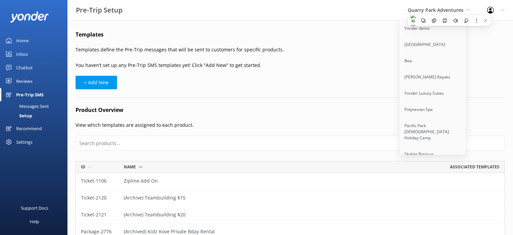 The width and height of the screenshot is (513, 235). I want to click on div: Support Docs, so click(34, 208).